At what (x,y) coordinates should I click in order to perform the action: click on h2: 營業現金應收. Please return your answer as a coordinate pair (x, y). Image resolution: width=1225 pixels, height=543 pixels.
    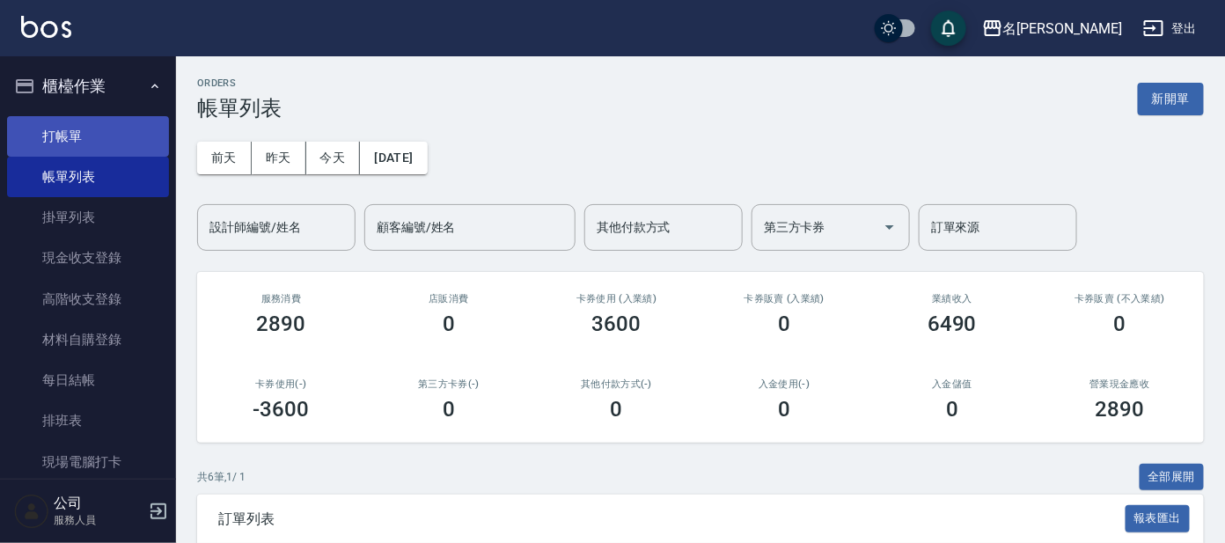
    Looking at the image, I should click on (1119, 384).